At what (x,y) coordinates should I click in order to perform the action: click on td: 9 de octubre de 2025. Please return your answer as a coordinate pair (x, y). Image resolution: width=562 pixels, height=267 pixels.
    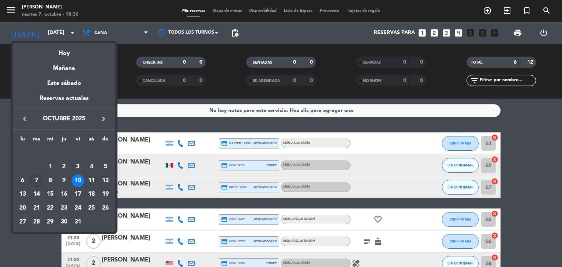
    Looking at the image, I should click on (64, 181).